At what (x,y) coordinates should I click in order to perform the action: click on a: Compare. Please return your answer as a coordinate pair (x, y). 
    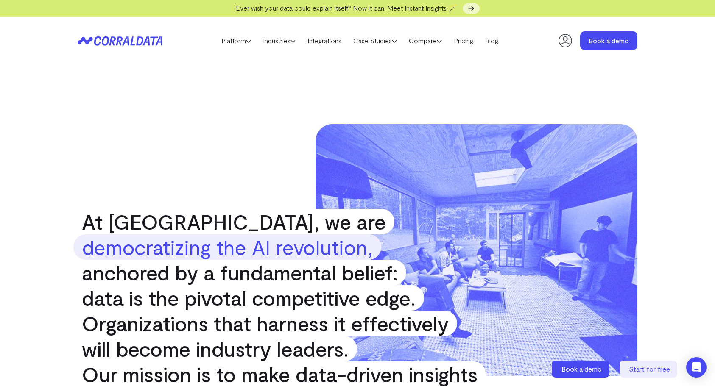
    Looking at the image, I should click on (425, 41).